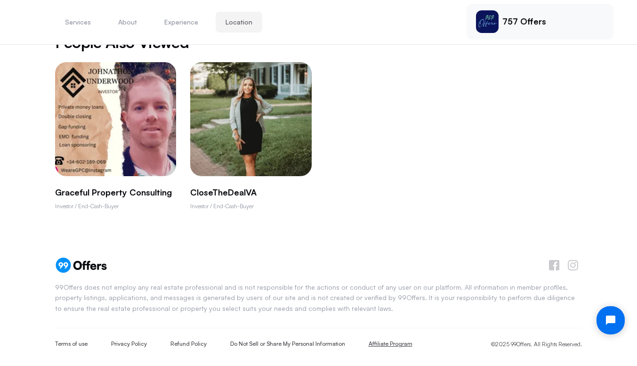 This screenshot has height=366, width=637. I want to click on a: Affiliate Program, so click(390, 344).